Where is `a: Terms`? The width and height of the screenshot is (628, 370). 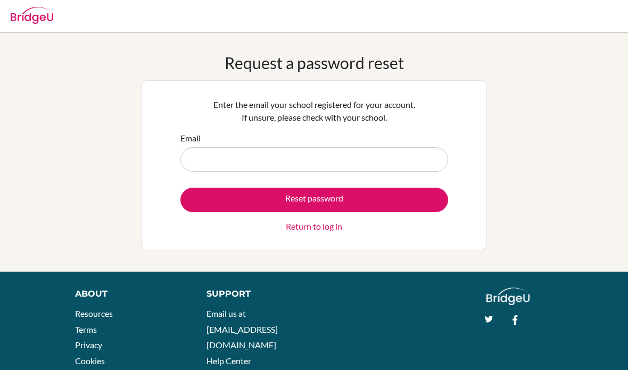
a: Terms is located at coordinates (86, 329).